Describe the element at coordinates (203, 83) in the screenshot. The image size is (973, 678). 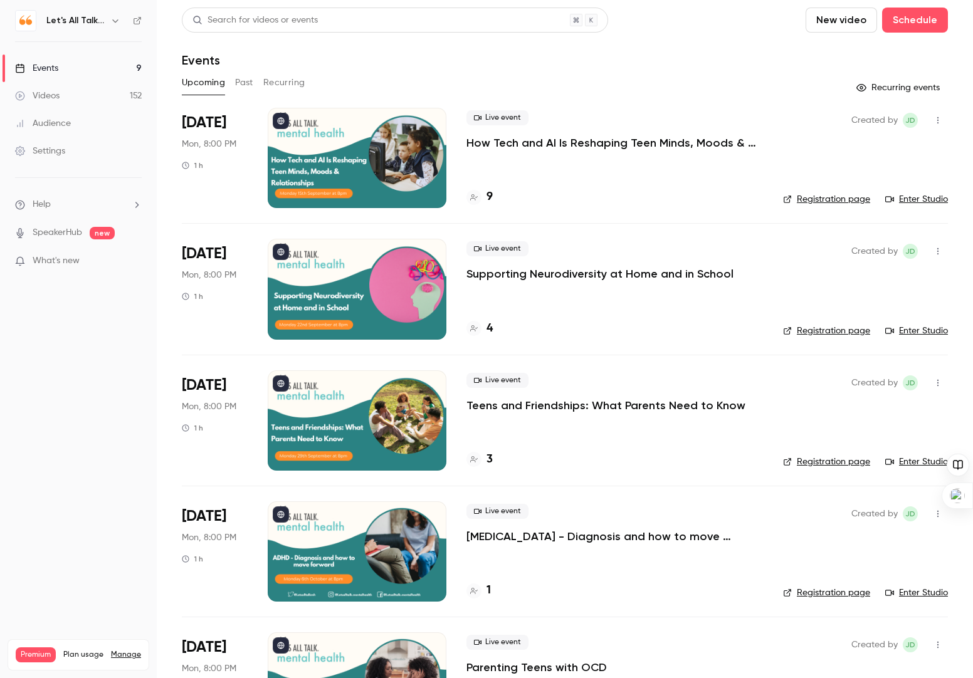
I see `button: Upcoming` at that location.